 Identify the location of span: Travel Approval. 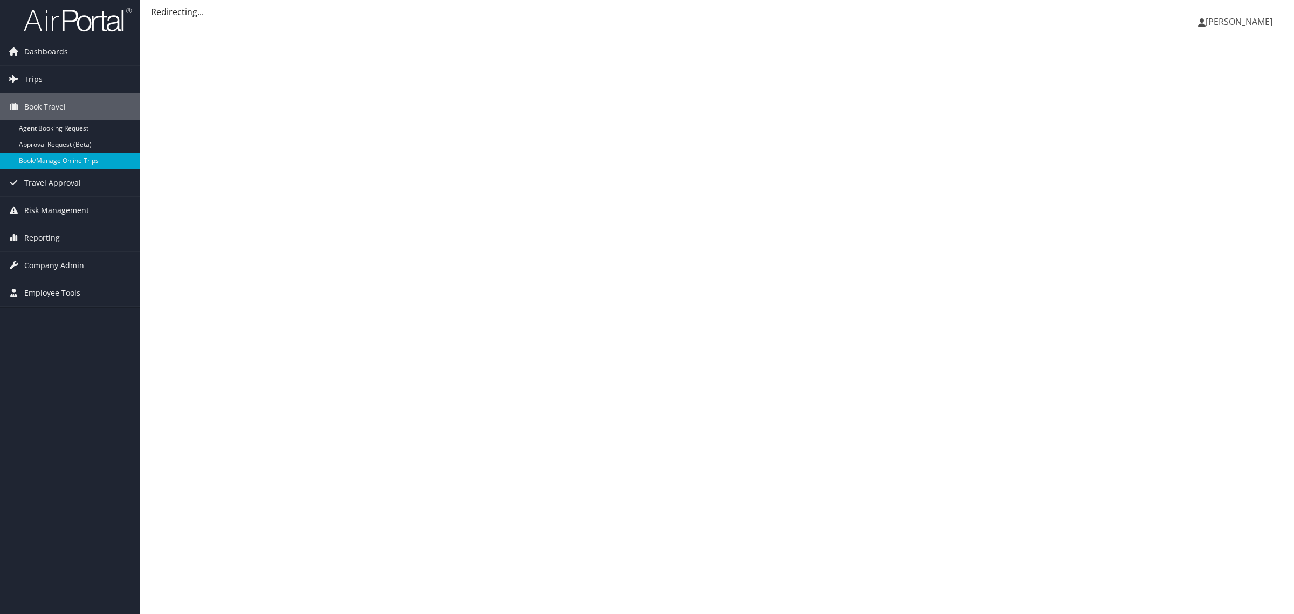
(52, 183).